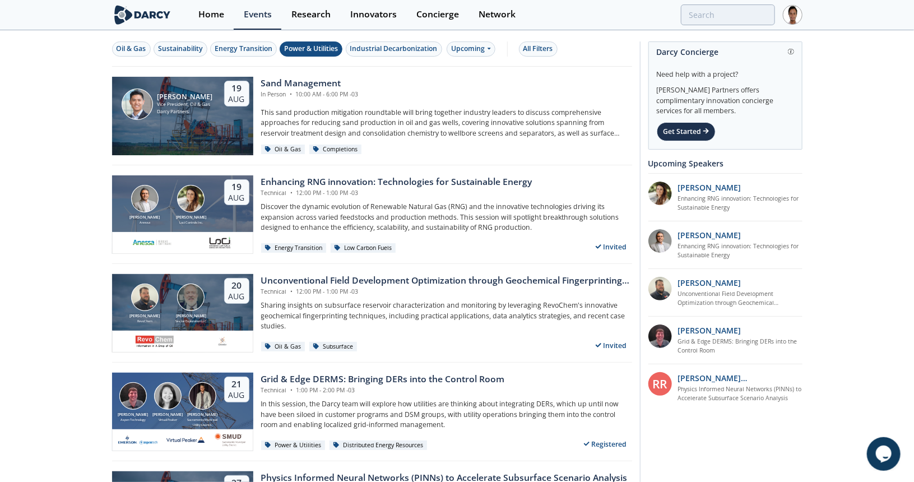 This screenshot has height=482, width=914. Describe the element at coordinates (155, 341) in the screenshot. I see `img: revochem.com.png` at that location.